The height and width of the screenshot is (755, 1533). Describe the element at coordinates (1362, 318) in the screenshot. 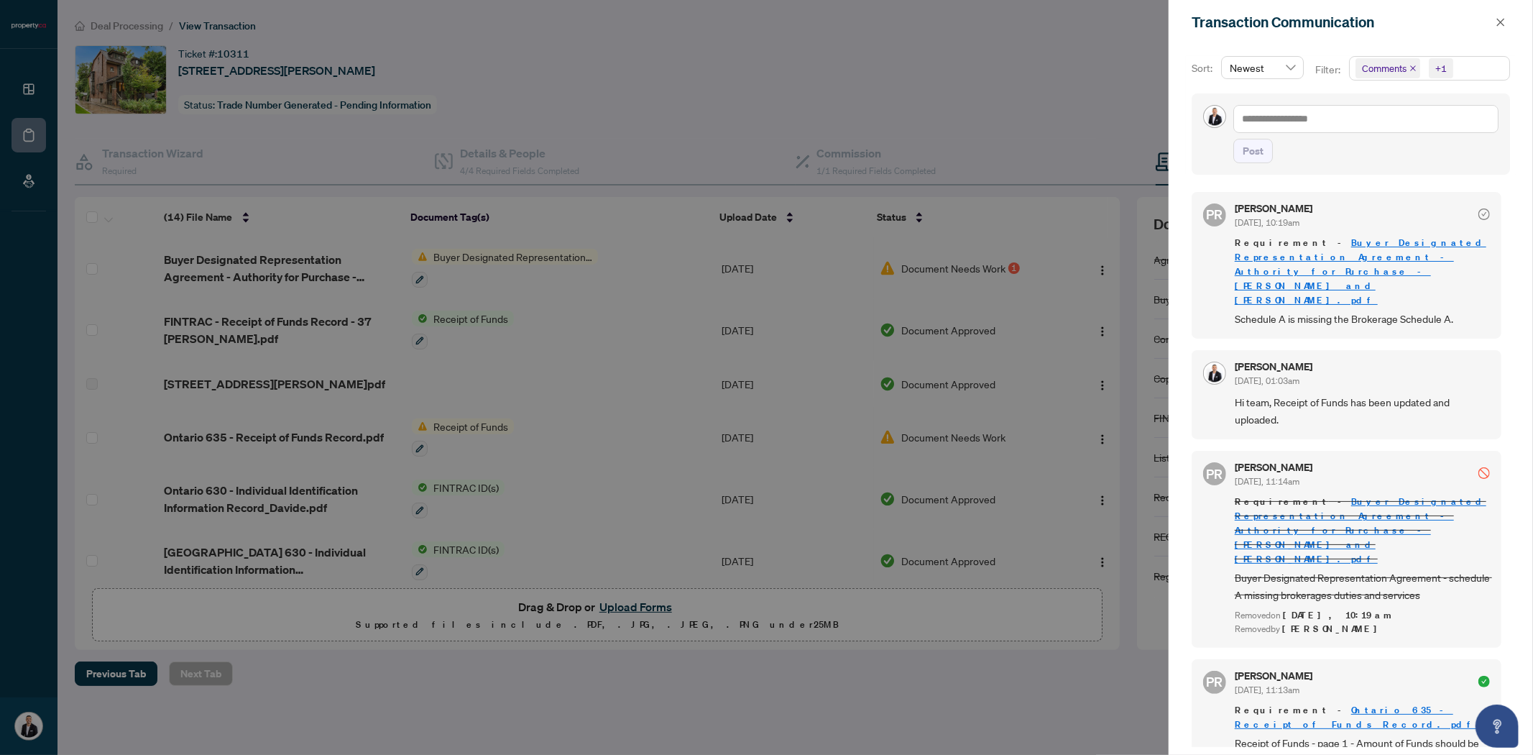

I see `span: Schedule A is missing the Brokerage Schedule A.` at that location.